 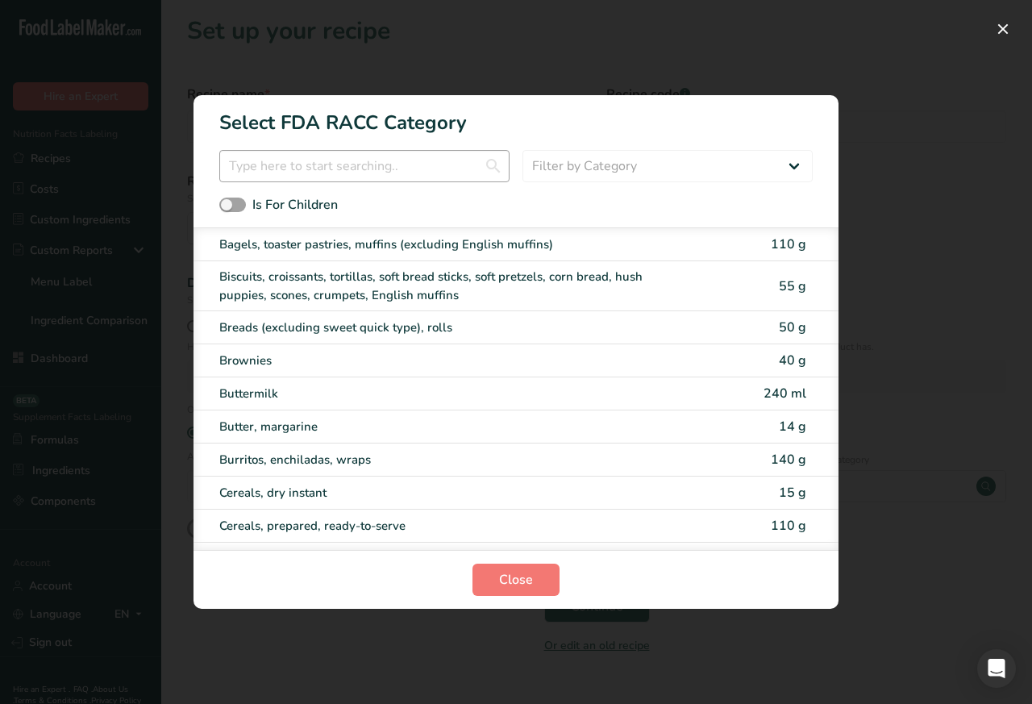 What do you see at coordinates (448, 427) in the screenshot?
I see `div: Butter, margarine` at bounding box center [448, 427].